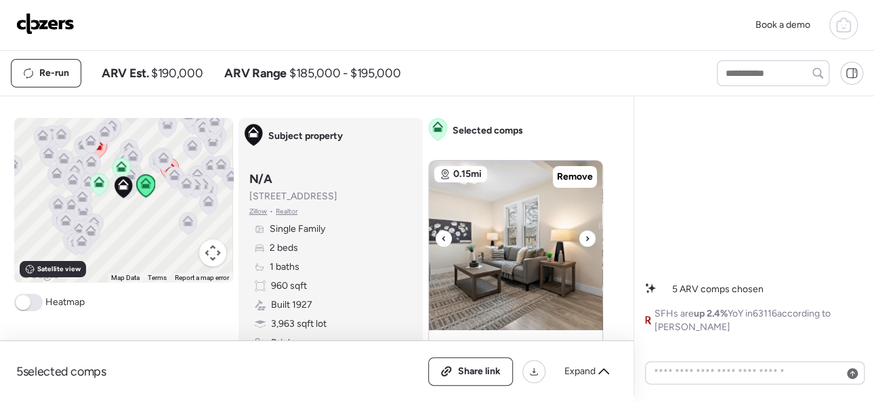 The height and width of the screenshot is (402, 874). I want to click on span: Share link, so click(479, 371).